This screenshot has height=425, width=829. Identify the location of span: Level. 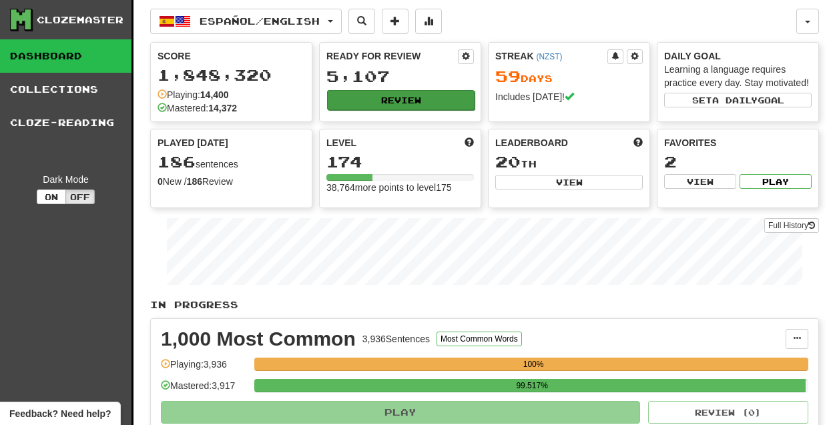
(341, 143).